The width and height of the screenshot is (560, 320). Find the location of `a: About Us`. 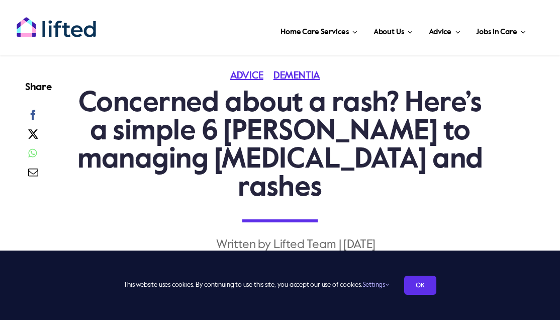

a: About Us is located at coordinates (393, 30).